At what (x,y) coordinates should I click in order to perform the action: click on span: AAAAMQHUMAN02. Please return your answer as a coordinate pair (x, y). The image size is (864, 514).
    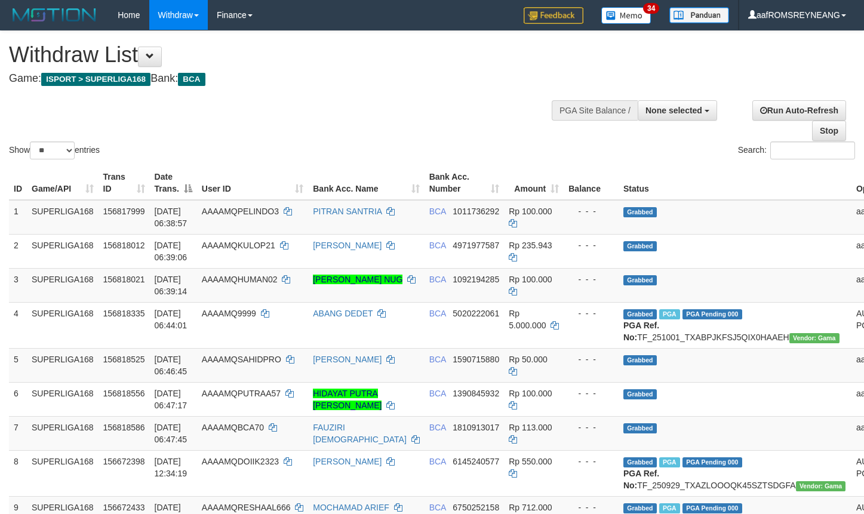
    Looking at the image, I should click on (239, 279).